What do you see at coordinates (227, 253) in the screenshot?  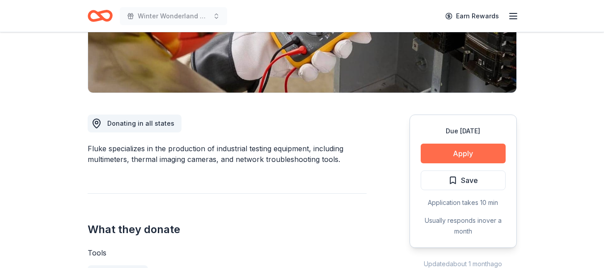 I see `div: Tools` at bounding box center [227, 253].